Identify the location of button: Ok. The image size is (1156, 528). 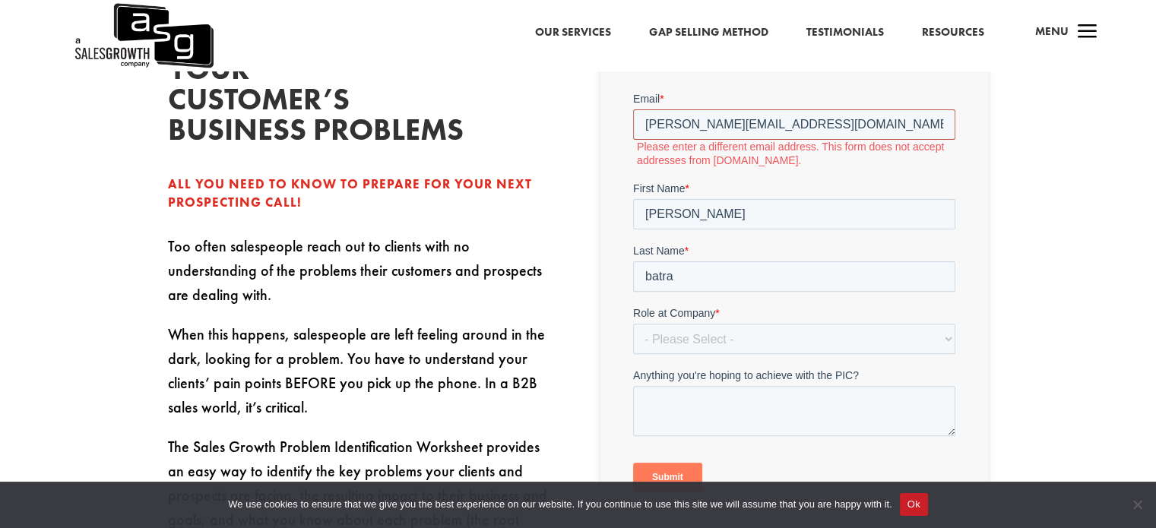
(914, 505).